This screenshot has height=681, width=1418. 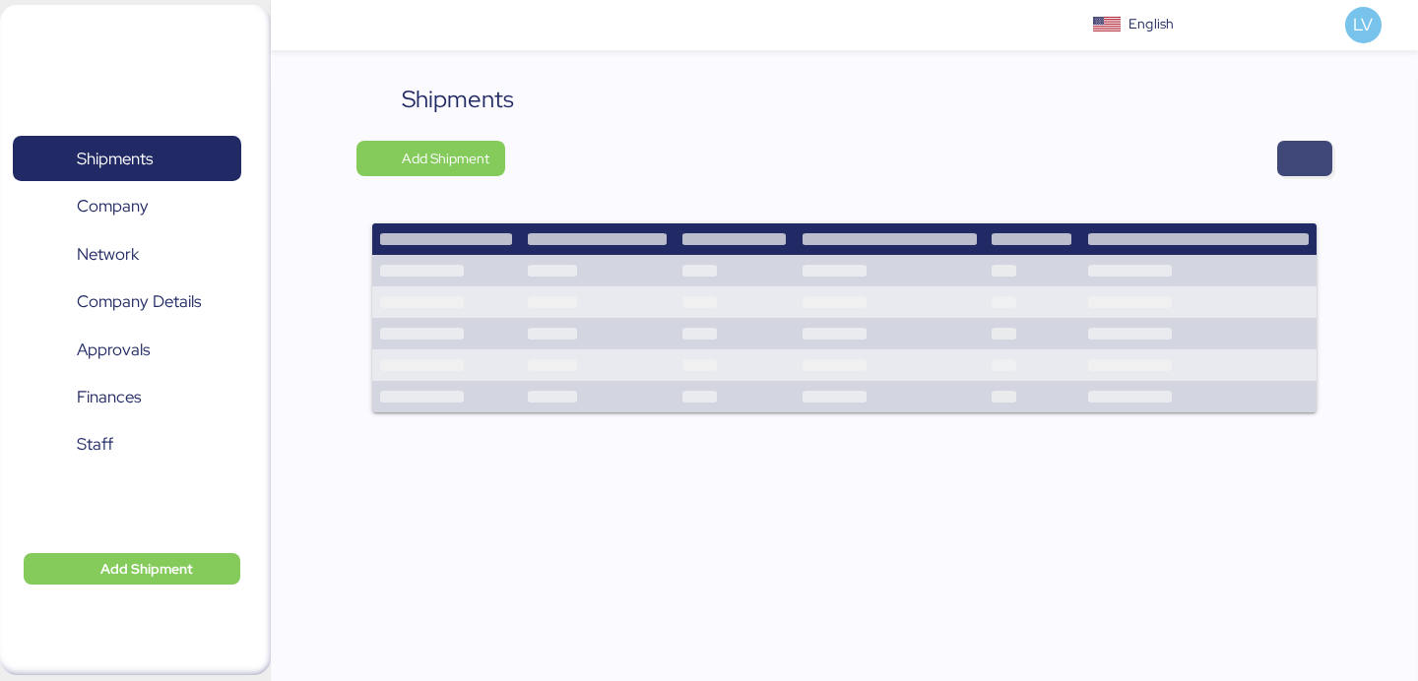 I want to click on span: Shipments, so click(x=114, y=159).